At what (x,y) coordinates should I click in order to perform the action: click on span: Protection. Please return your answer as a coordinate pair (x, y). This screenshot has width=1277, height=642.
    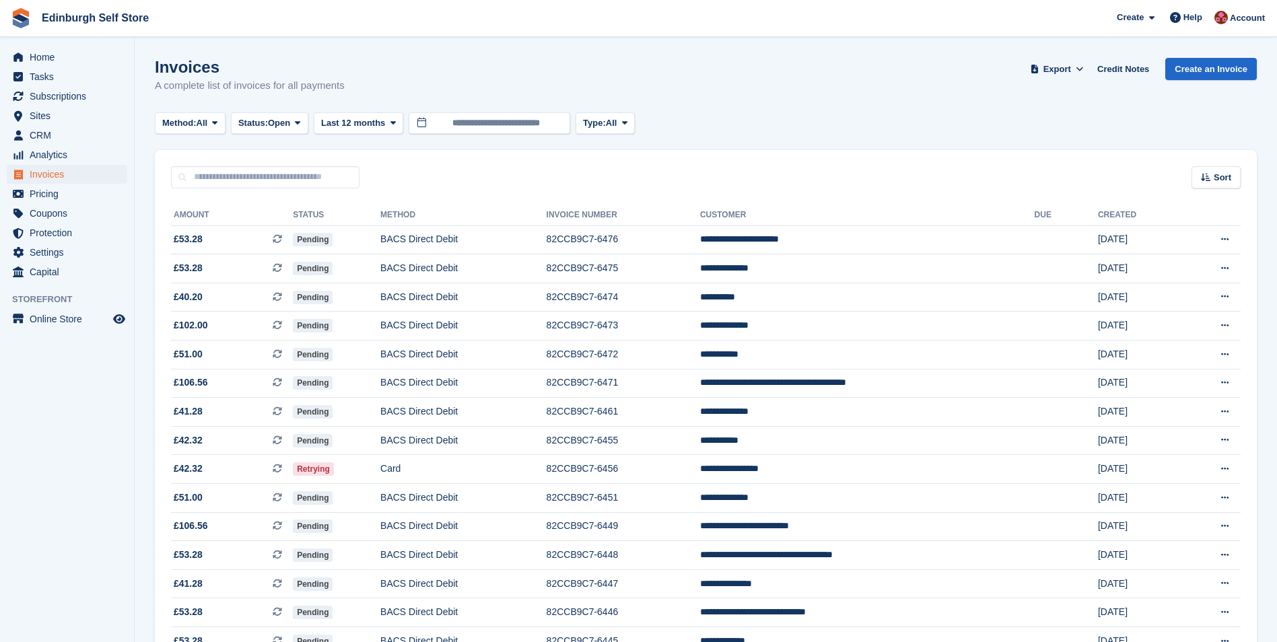
    Looking at the image, I should click on (70, 233).